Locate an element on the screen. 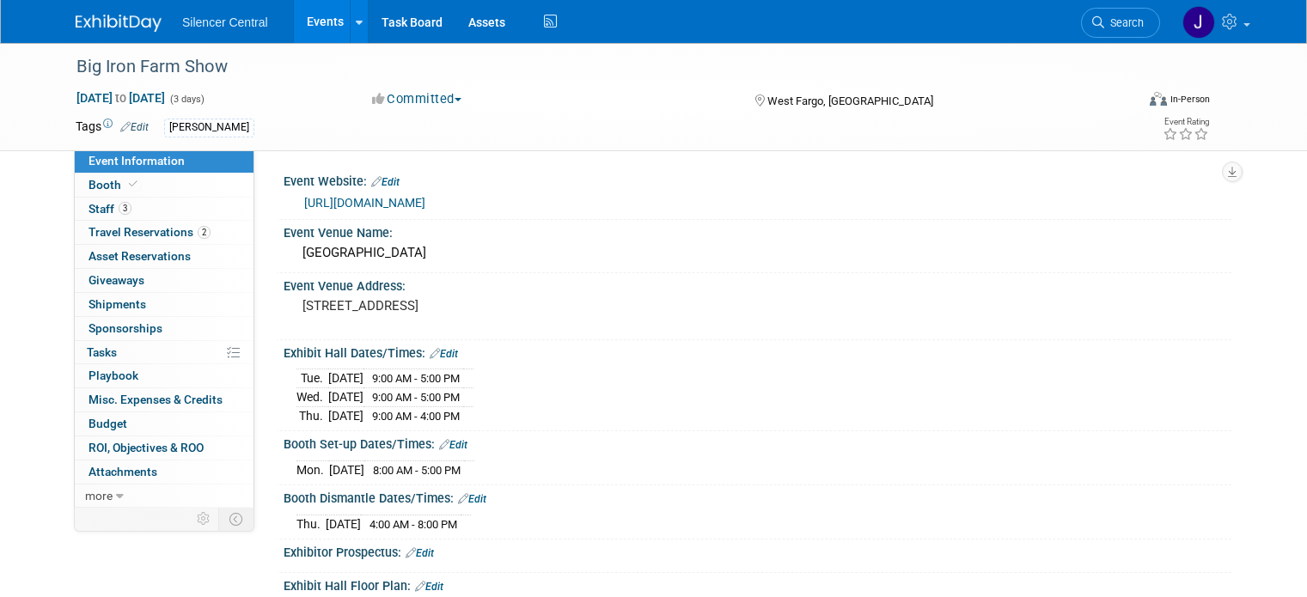  div: Exhibitor Prospectus: is located at coordinates (757, 551).